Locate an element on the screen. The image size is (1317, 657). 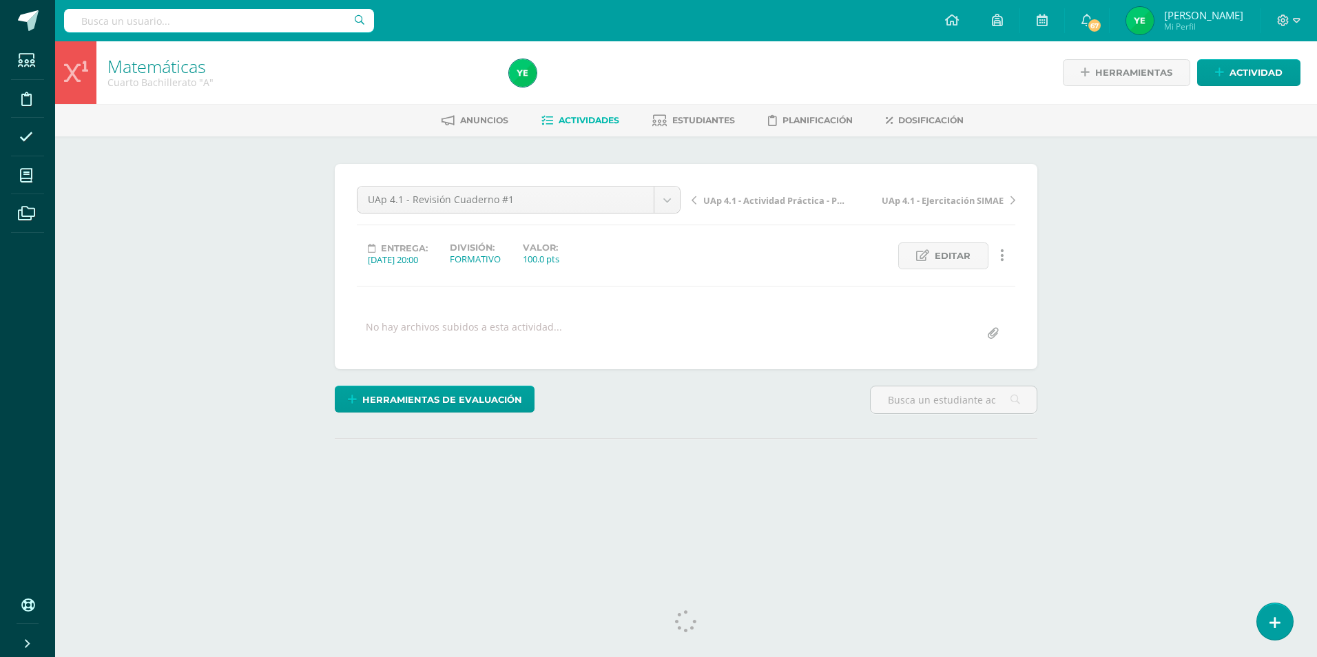
label: División: is located at coordinates (475, 247).